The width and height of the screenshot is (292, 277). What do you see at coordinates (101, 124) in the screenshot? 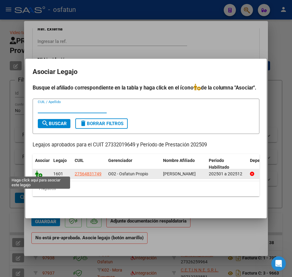
I see `span: Borrar Filtros` at bounding box center [101, 124].